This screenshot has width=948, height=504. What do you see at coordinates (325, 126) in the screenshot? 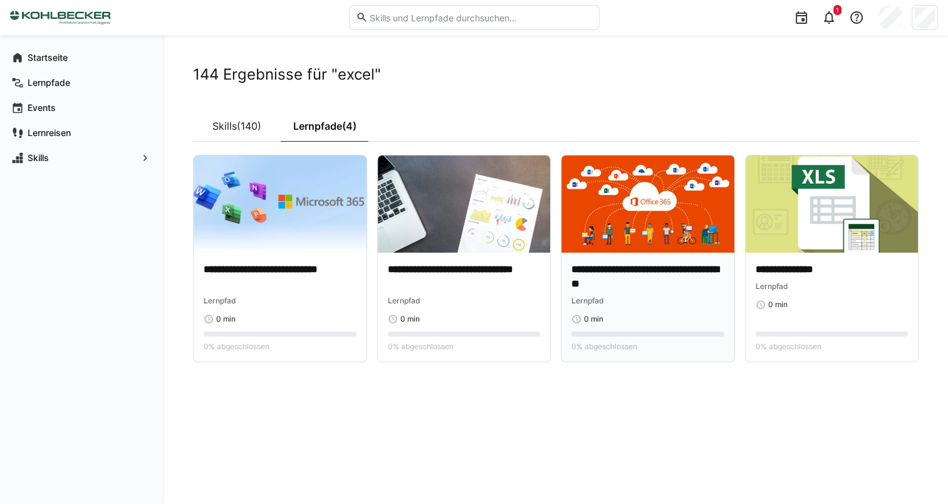
I see `a: Lernpfade(4)` at bounding box center [325, 126].